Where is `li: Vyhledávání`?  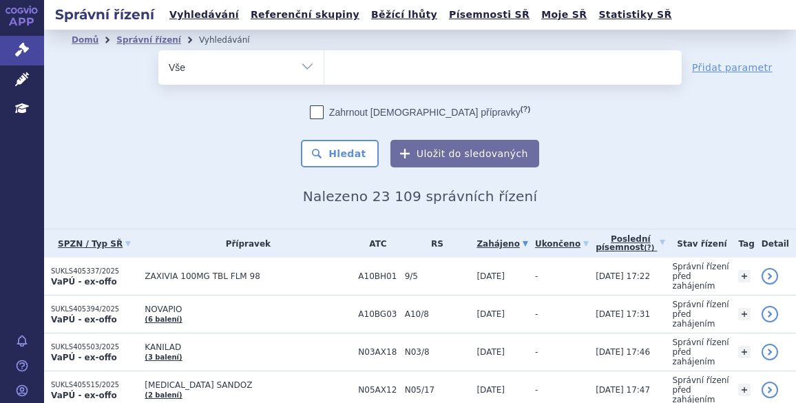
li: Vyhledávání is located at coordinates (234, 40).